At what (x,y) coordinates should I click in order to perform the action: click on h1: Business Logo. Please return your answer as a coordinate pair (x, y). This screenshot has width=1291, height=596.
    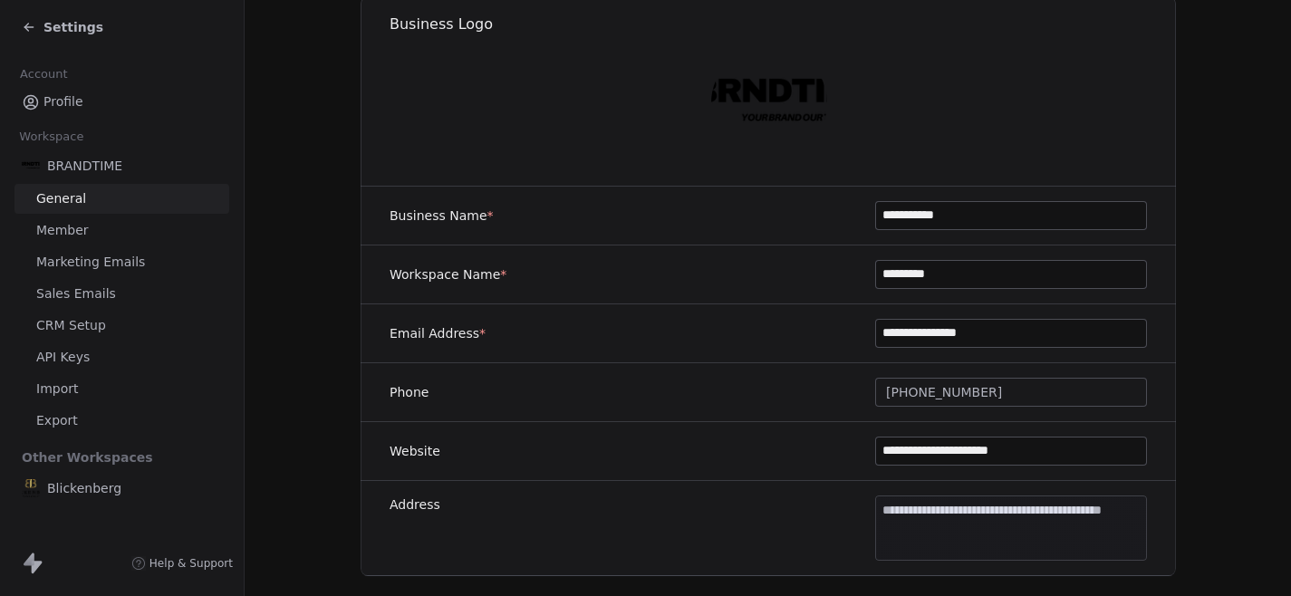
    Looking at the image, I should click on (783, 24).